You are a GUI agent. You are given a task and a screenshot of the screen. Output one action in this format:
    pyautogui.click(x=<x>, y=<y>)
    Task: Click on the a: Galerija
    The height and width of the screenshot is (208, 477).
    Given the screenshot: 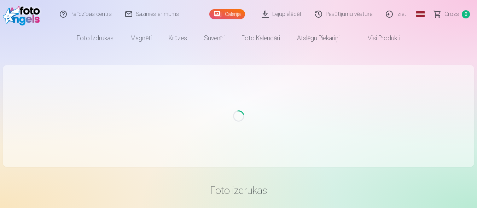 What is the action you would take?
    pyautogui.click(x=227, y=14)
    